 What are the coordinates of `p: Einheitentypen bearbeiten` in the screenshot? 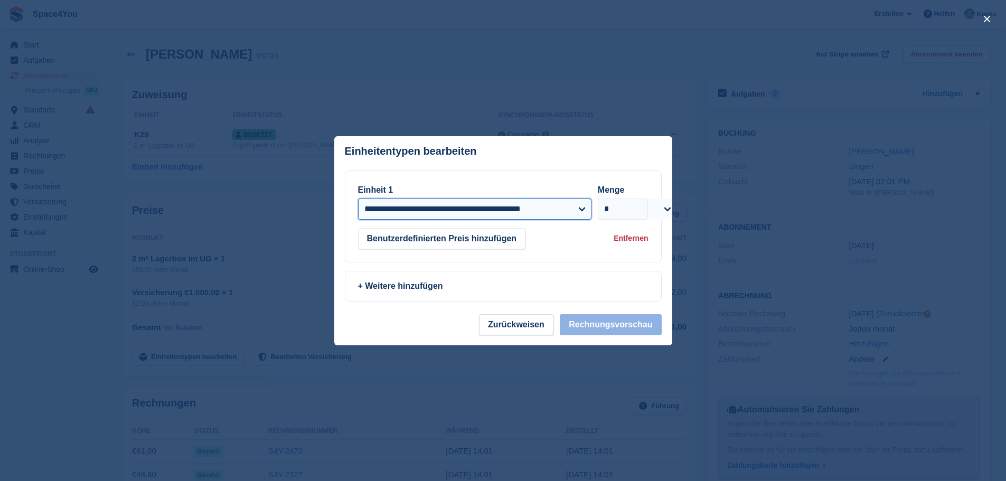 It's located at (411, 151).